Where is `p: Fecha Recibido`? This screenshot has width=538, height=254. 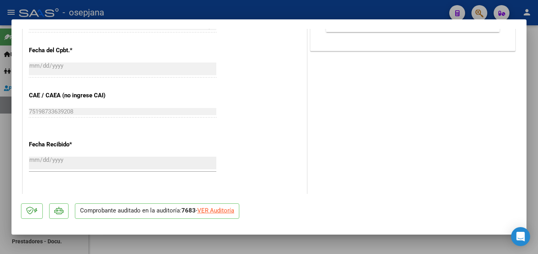
p: Fecha Recibido is located at coordinates (70, 144).